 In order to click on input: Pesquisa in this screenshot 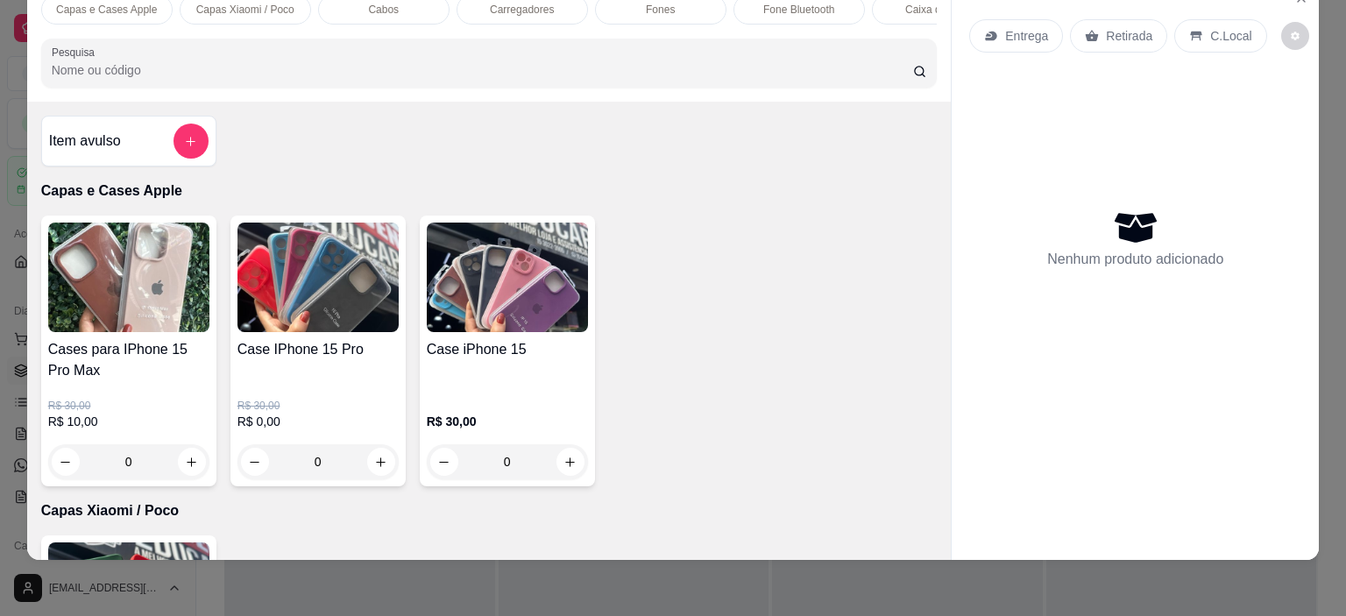, I will do `click(482, 70)`.